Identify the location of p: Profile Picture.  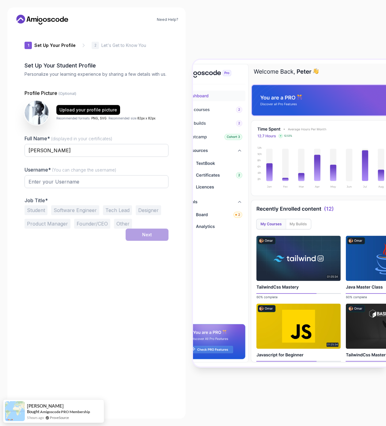
(97, 93).